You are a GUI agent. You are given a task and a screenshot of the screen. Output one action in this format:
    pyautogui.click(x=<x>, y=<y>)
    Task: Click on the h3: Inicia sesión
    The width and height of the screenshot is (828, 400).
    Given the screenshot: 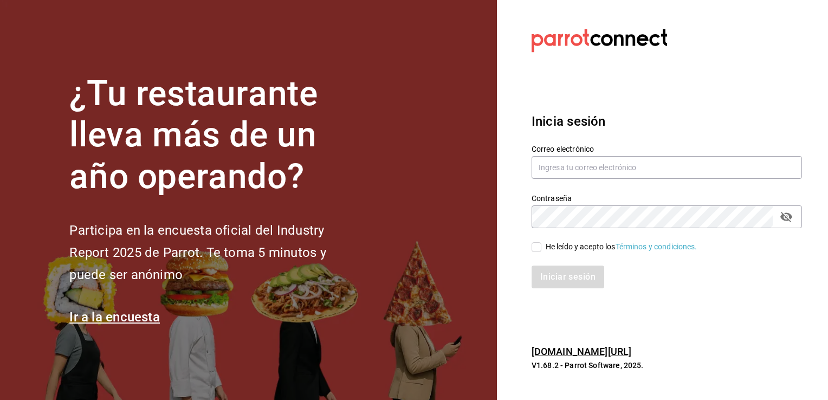 What is the action you would take?
    pyautogui.click(x=667, y=121)
    